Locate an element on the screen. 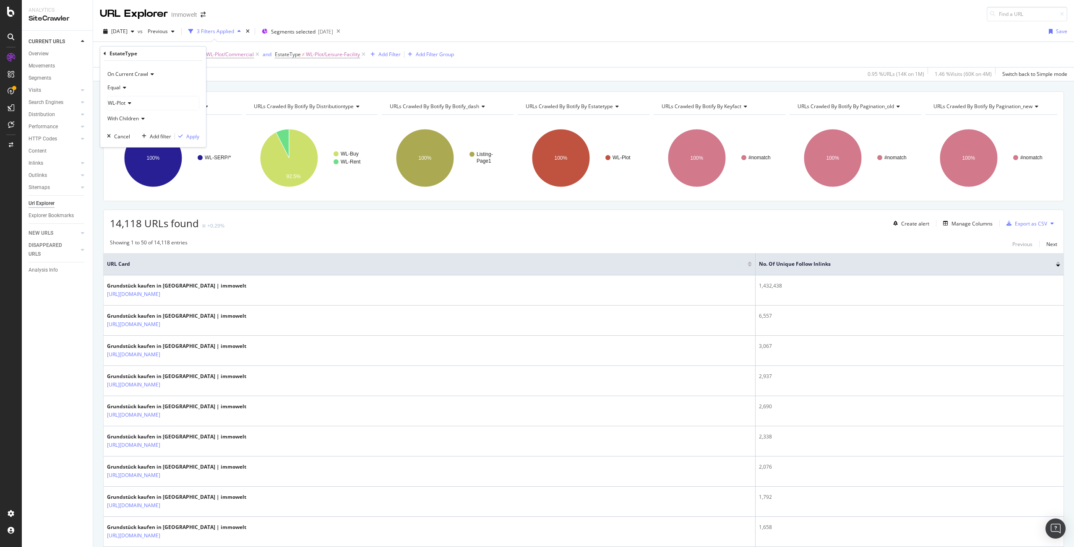 This screenshot has width=1074, height=547. div: Manage Columns is located at coordinates (972, 224).